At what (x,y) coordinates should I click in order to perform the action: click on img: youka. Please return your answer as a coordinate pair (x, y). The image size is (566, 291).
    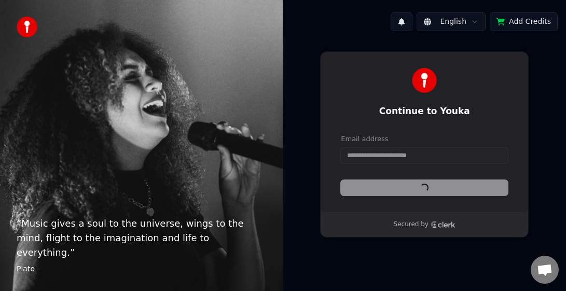
    Looking at the image, I should click on (27, 27).